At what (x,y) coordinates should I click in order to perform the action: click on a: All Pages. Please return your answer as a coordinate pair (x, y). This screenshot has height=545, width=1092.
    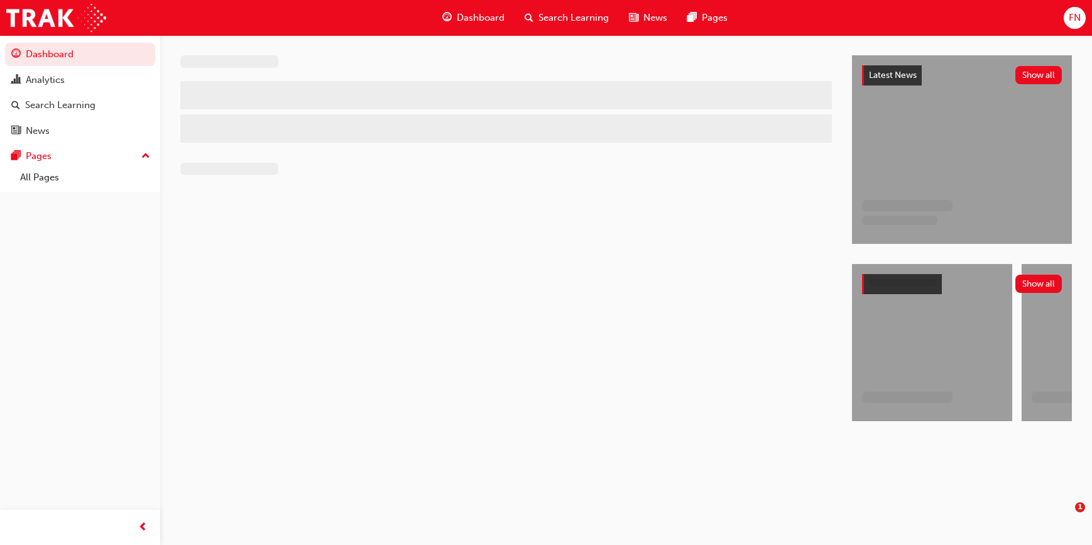
    Looking at the image, I should click on (85, 177).